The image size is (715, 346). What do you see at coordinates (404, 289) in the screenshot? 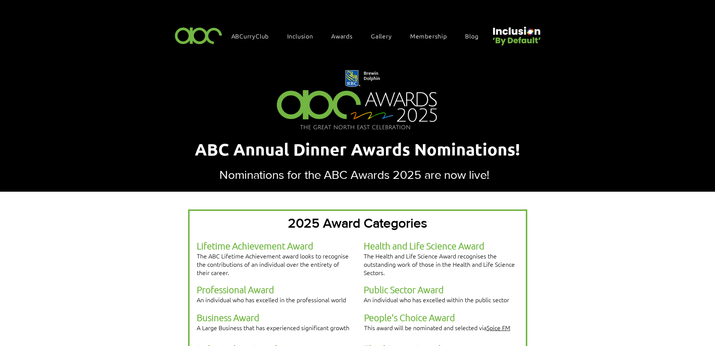
I see `span: Public Sector Award` at bounding box center [404, 289].